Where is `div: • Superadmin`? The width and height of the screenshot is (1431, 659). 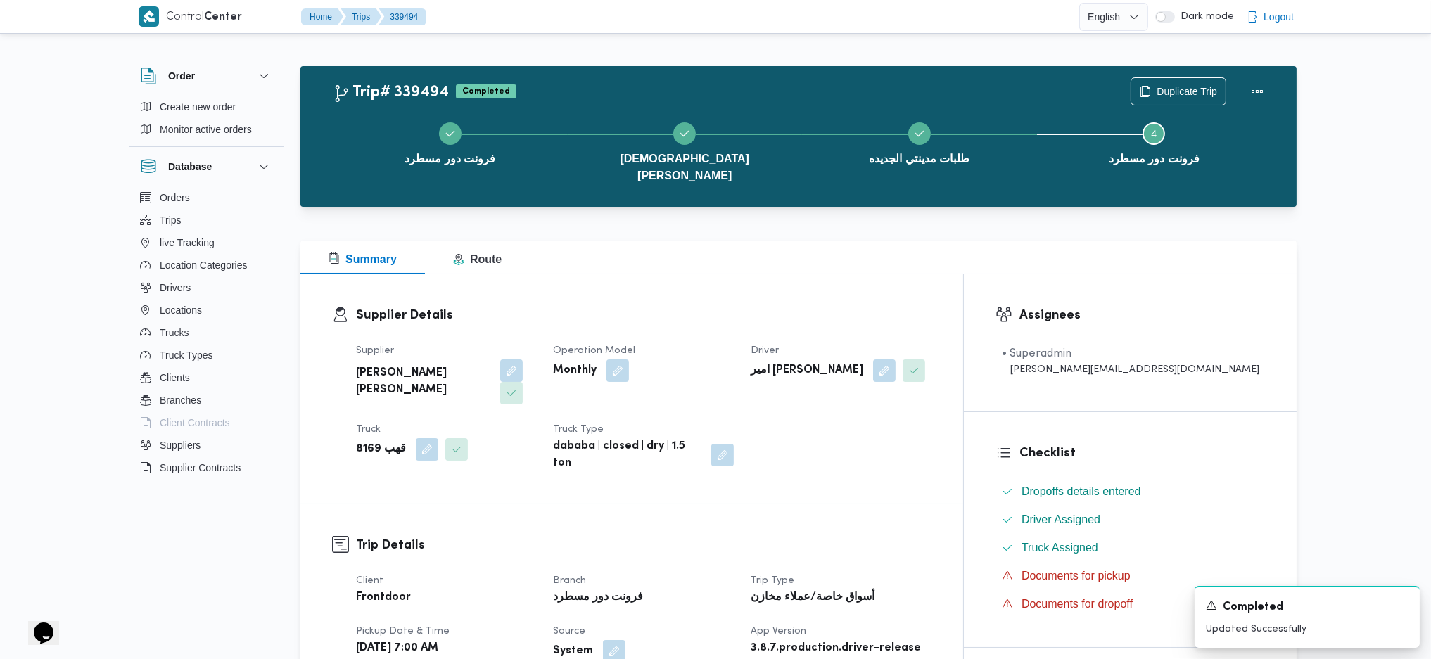 div: • Superadmin is located at coordinates (1131, 354).